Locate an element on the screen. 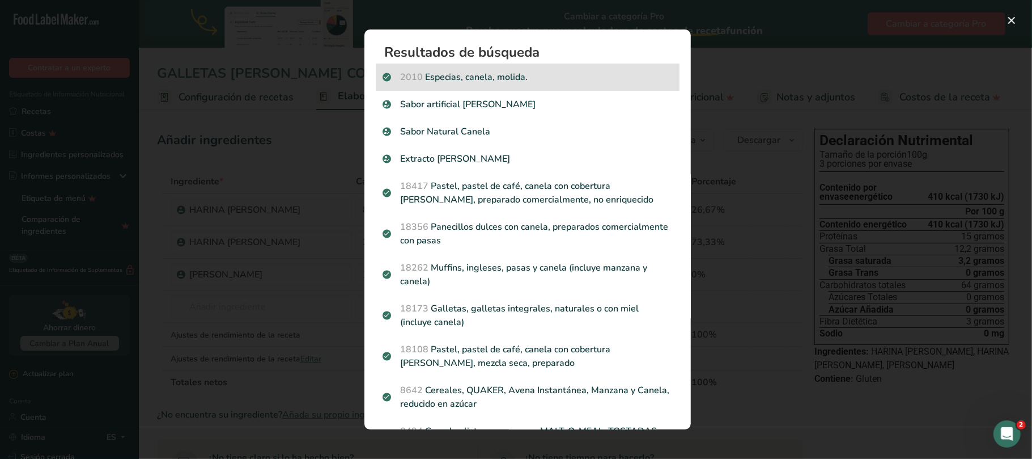 Image resolution: width=1032 pixels, height=459 pixels. p: Sabor Natural Canela is located at coordinates (528, 131).